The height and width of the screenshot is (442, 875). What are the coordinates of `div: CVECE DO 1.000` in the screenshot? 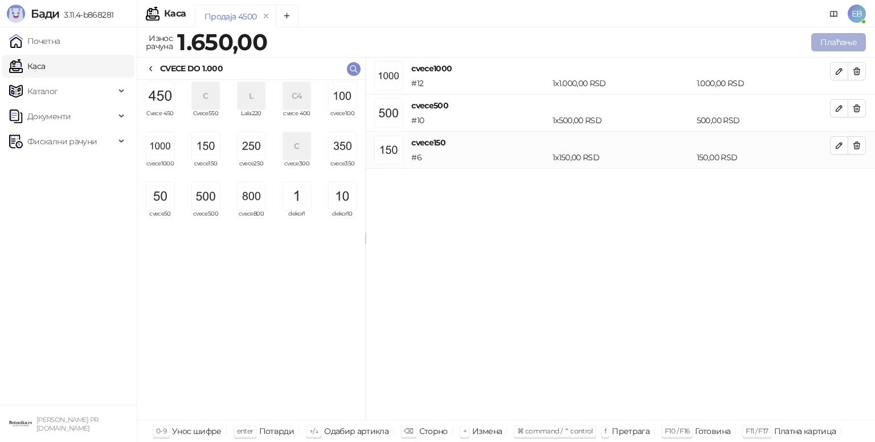 It's located at (191, 68).